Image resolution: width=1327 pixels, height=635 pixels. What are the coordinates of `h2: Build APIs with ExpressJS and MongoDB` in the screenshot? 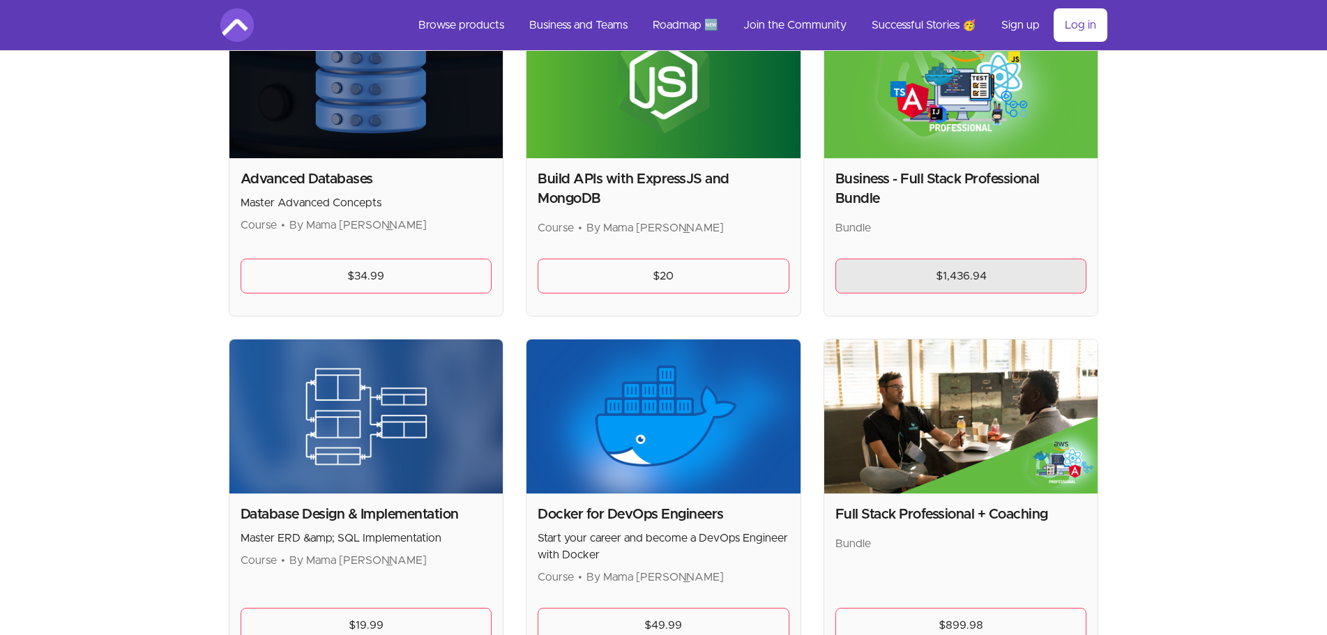 It's located at (663, 189).